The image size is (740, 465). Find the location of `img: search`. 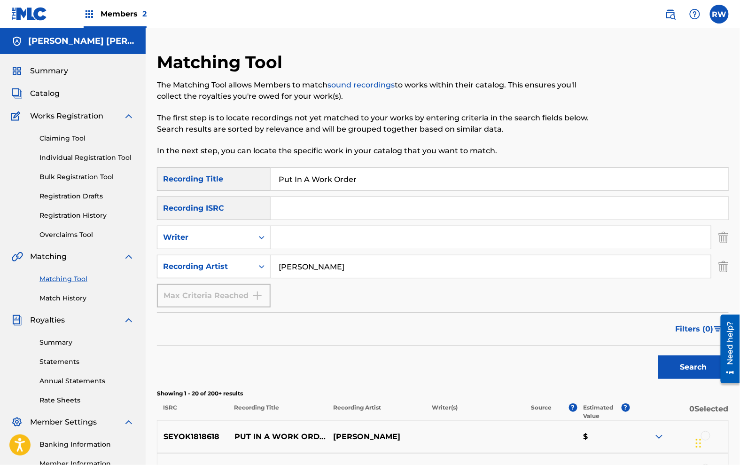

img: search is located at coordinates (671, 14).